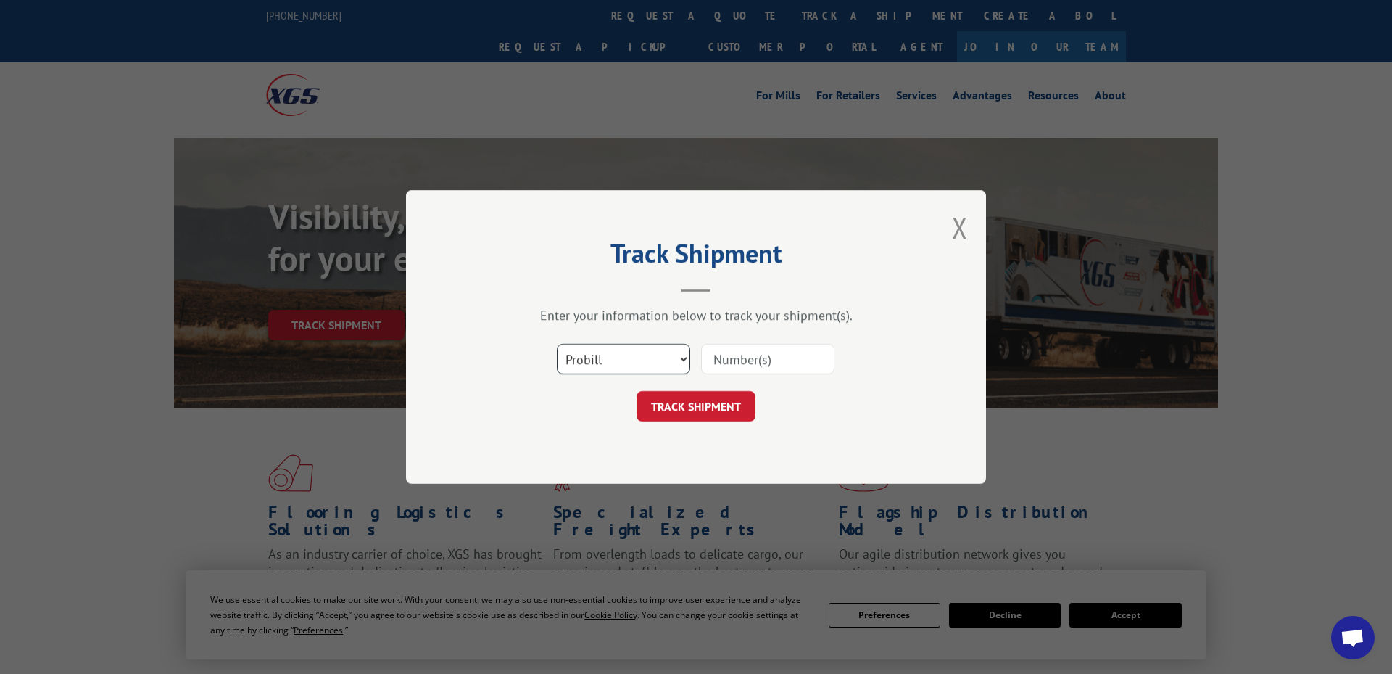  Describe the element at coordinates (960, 227) in the screenshot. I see `button: Close modal` at that location.